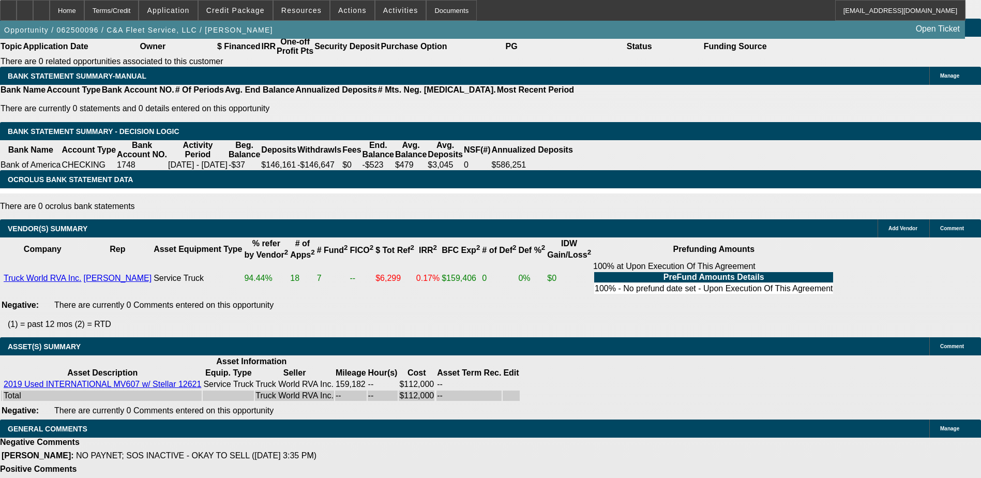  Describe the element at coordinates (102, 395) in the screenshot. I see `div: Total` at that location.